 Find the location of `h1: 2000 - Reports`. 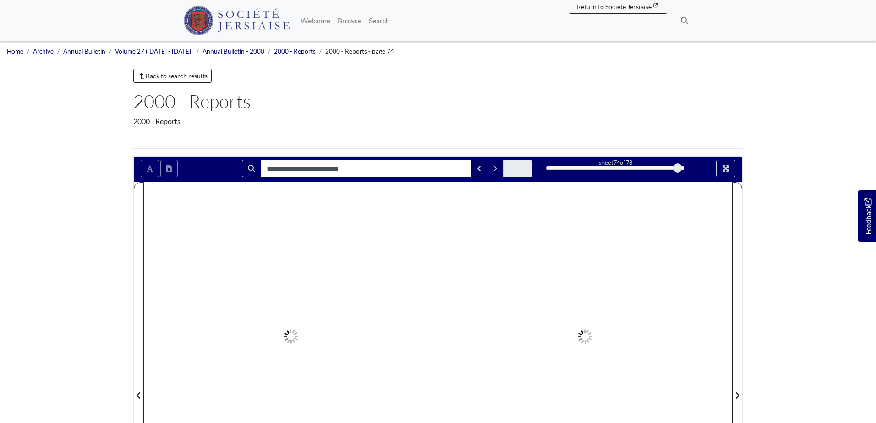

h1: 2000 - Reports is located at coordinates (438, 101).